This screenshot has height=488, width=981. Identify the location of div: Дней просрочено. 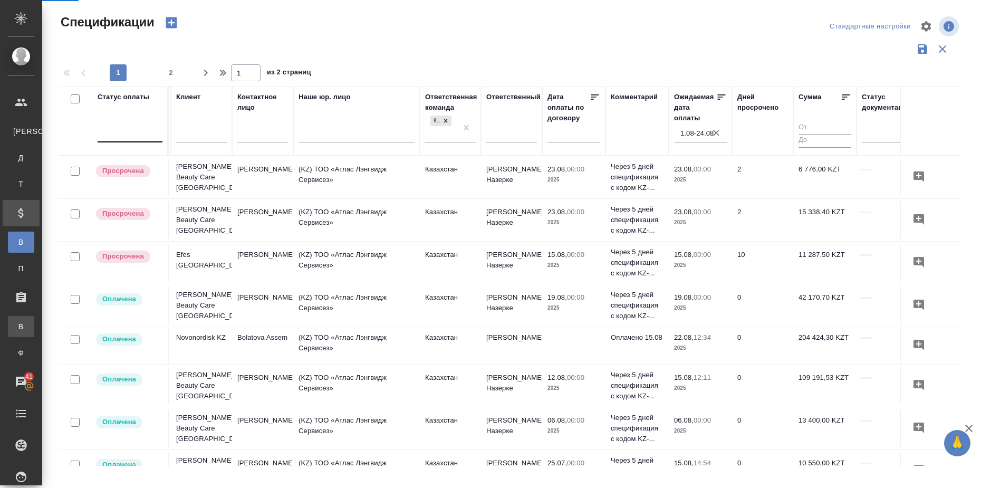
(762, 102).